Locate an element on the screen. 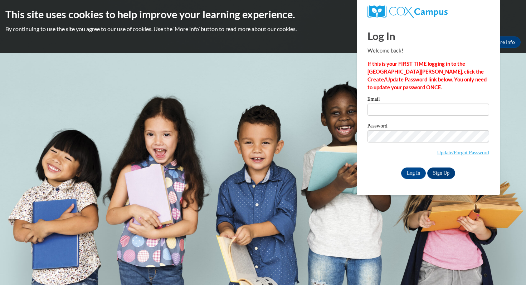 Image resolution: width=526 pixels, height=285 pixels. a: Sign Up is located at coordinates (441, 174).